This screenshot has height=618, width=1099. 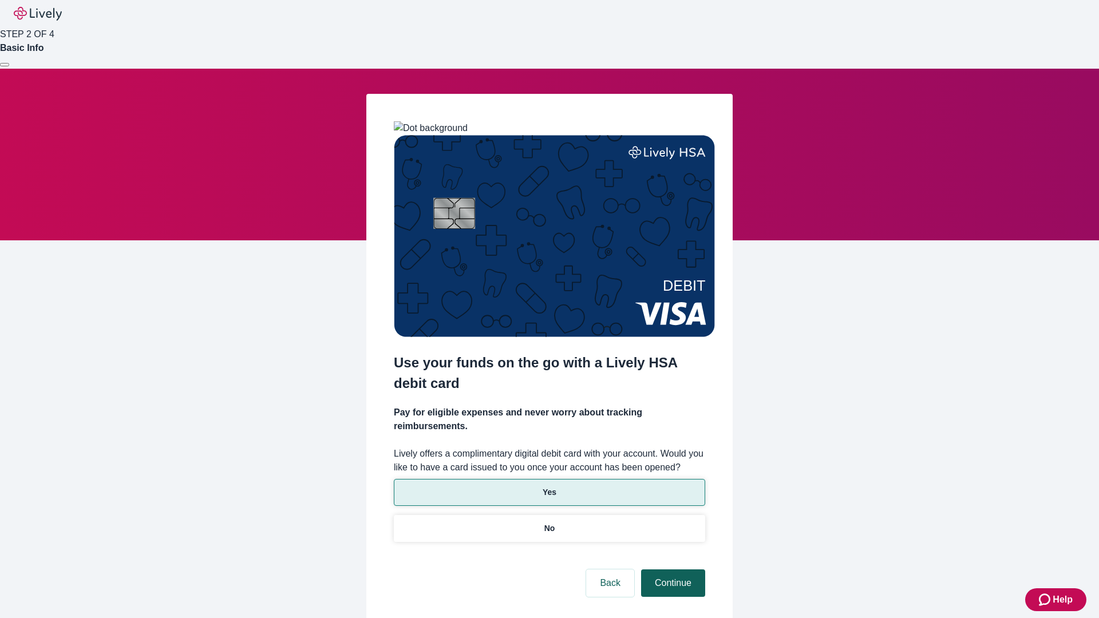 I want to click on h2: Use your funds on the go with a Lively HSA debit card, so click(x=549, y=373).